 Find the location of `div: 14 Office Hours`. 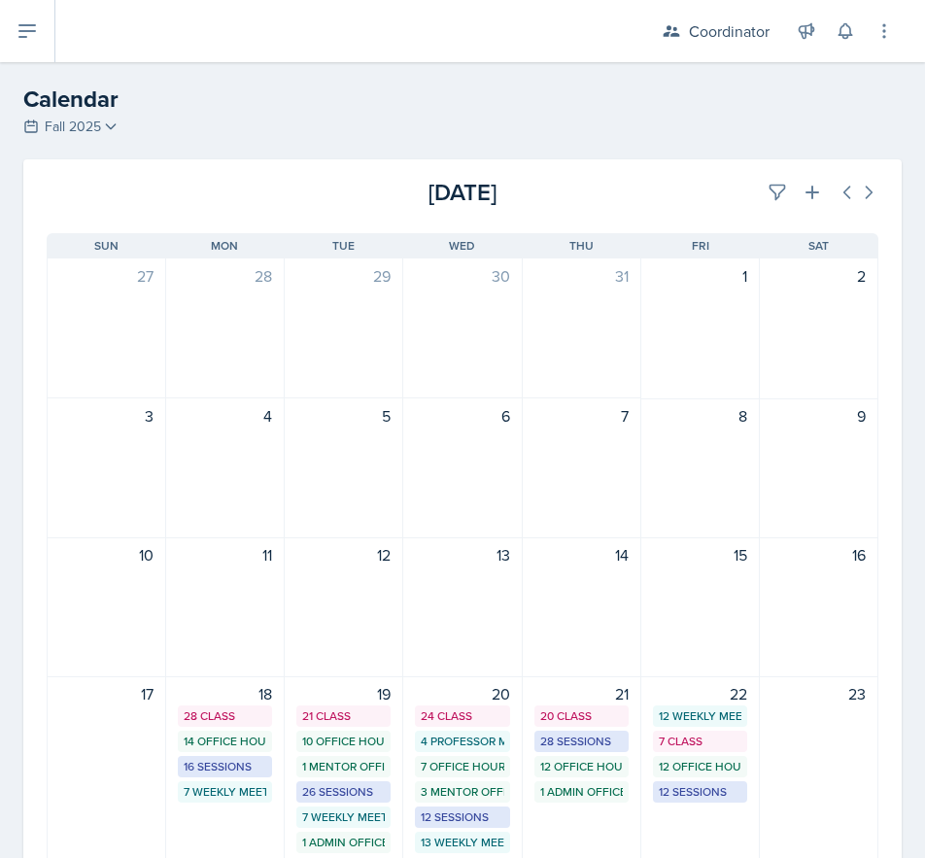

div: 14 Office Hours is located at coordinates (224, 741).